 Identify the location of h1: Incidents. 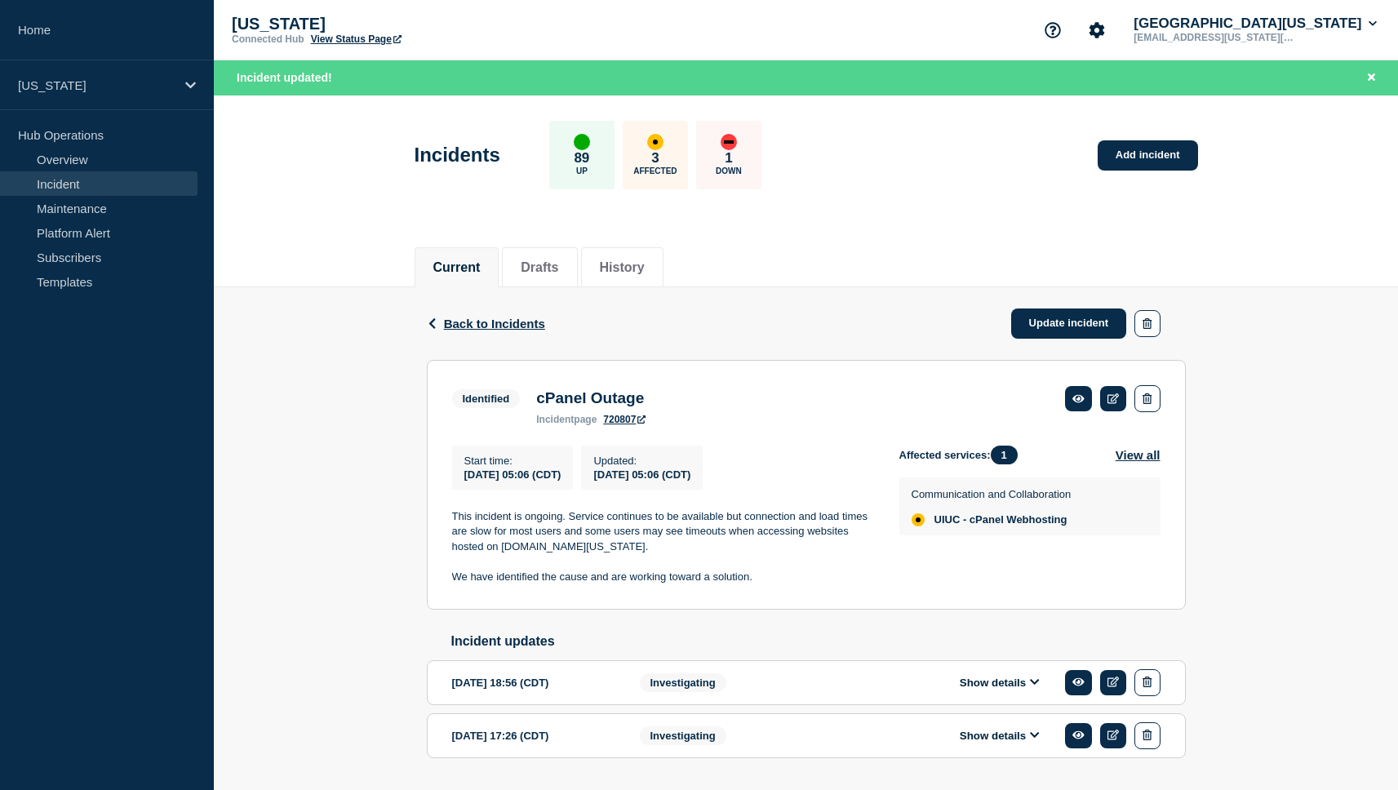
(457, 155).